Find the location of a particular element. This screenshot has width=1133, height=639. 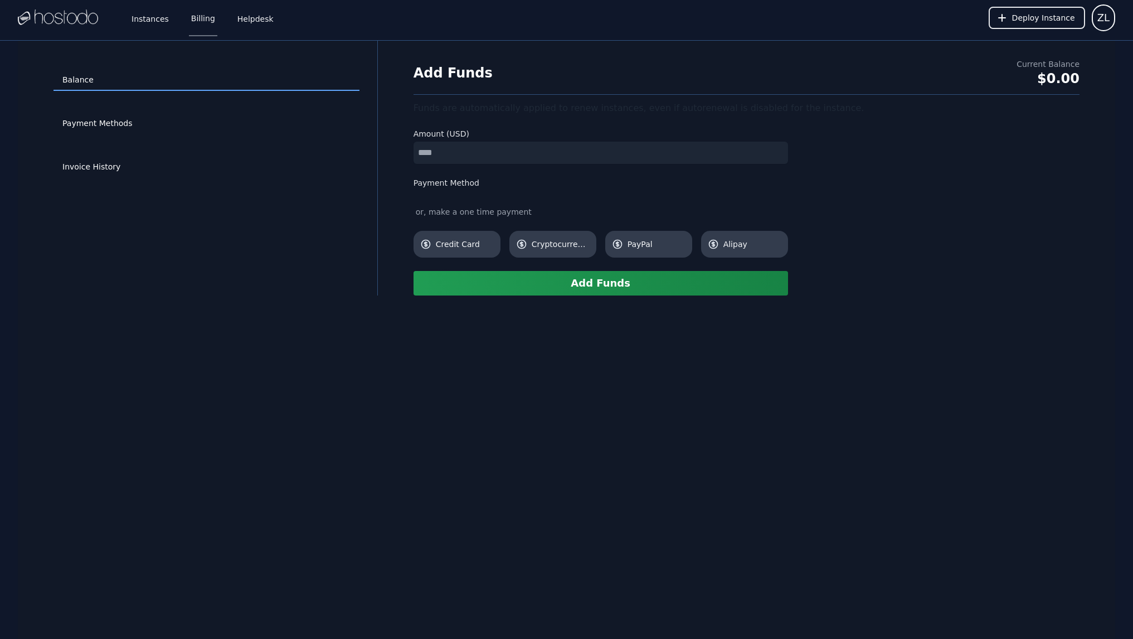

span: Credit Card is located at coordinates (465, 244).